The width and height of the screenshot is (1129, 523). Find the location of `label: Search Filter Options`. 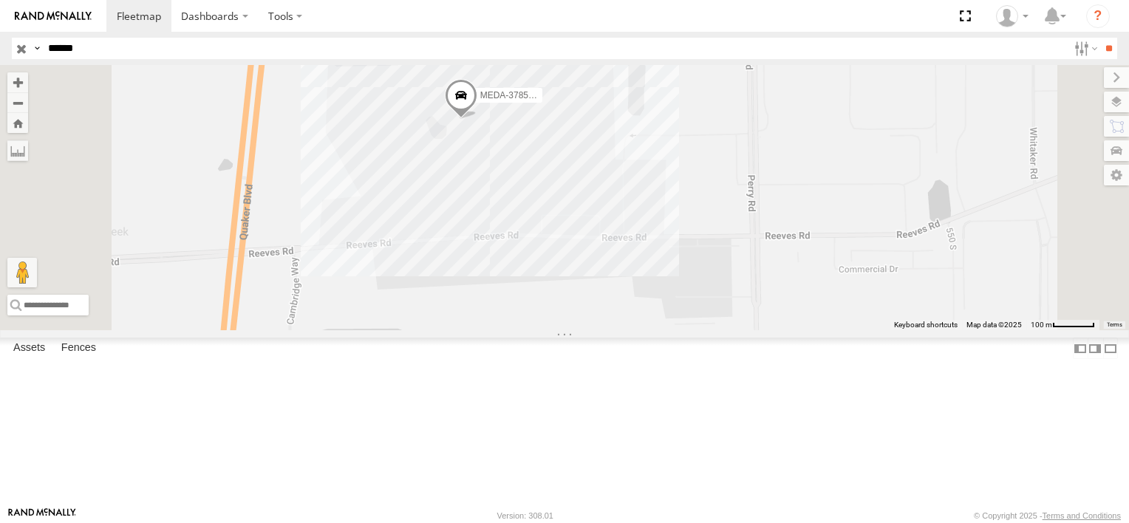

label: Search Filter Options is located at coordinates (1084, 48).